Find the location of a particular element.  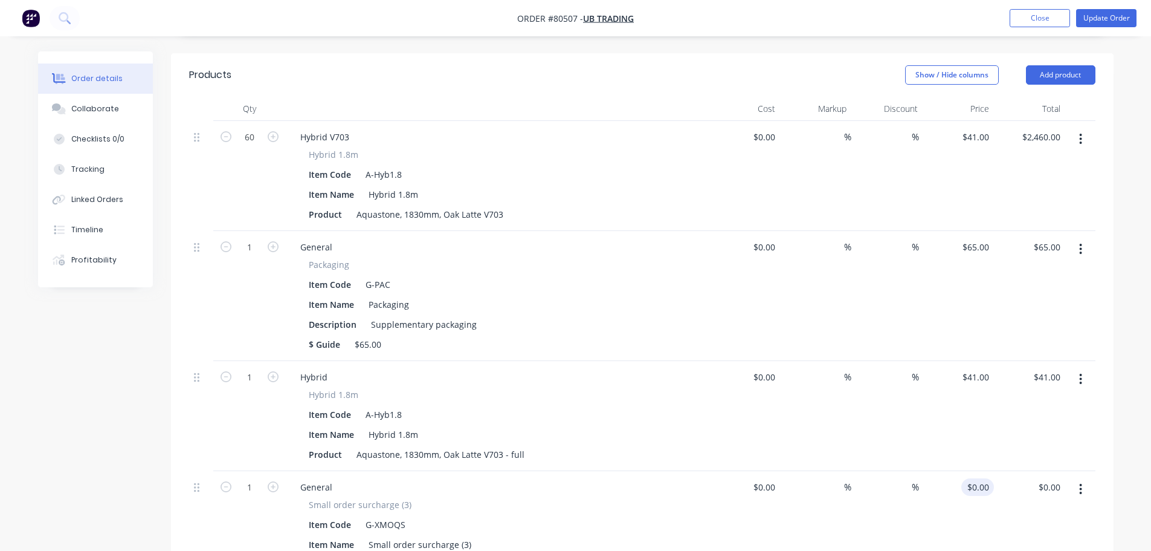

div: Aquastone, 1830mm, Oak Latte V703 - full is located at coordinates (441, 454).